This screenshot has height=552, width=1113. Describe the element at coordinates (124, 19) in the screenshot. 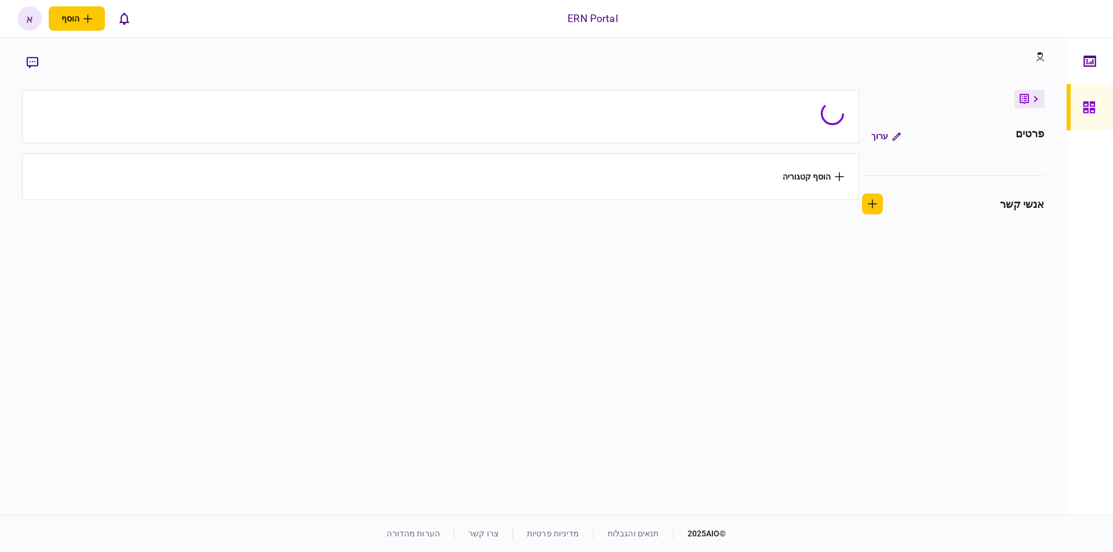

I see `button: פתח רשימת התראות` at that location.